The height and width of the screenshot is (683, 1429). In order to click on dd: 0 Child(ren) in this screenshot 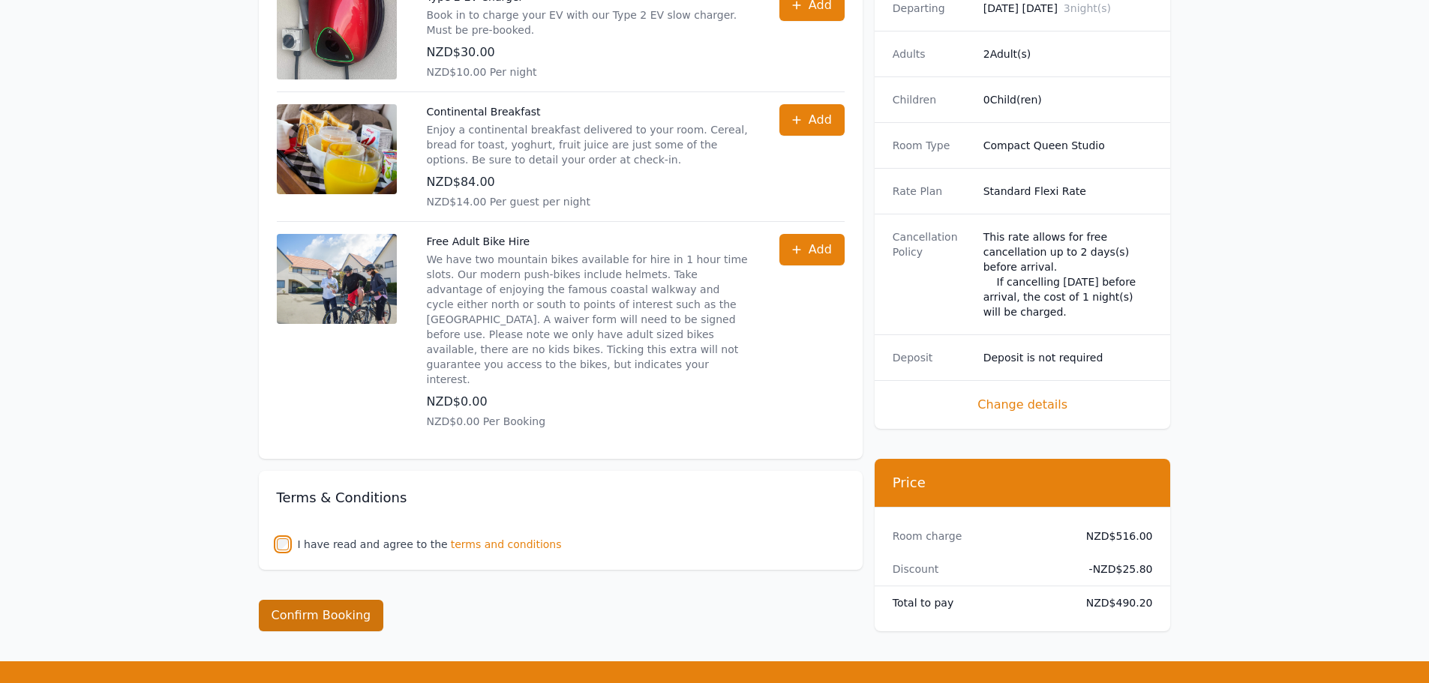, I will do `click(1068, 100)`.